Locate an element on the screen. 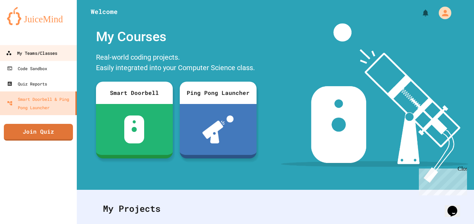 Image resolution: width=474 pixels, height=224 pixels. div: Chat with us now!Close is located at coordinates (25, 23).